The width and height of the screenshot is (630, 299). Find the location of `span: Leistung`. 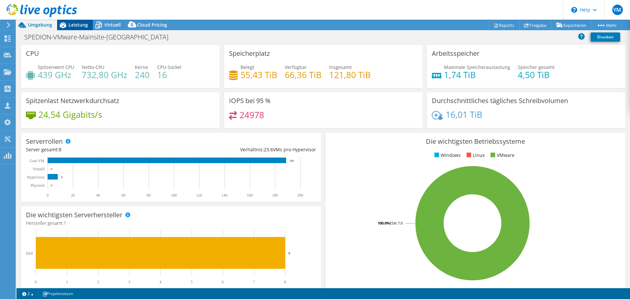

span: Leistung is located at coordinates (78, 25).